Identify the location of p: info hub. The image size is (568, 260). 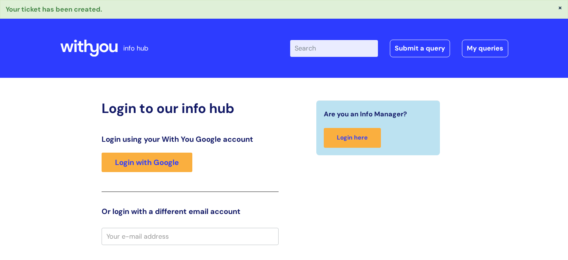
(136, 48).